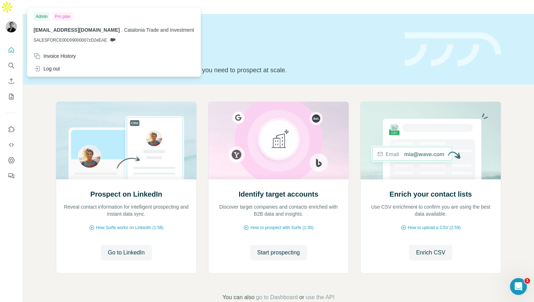  Describe the element at coordinates (278, 194) in the screenshot. I see `h2: Identify target accounts` at that location.